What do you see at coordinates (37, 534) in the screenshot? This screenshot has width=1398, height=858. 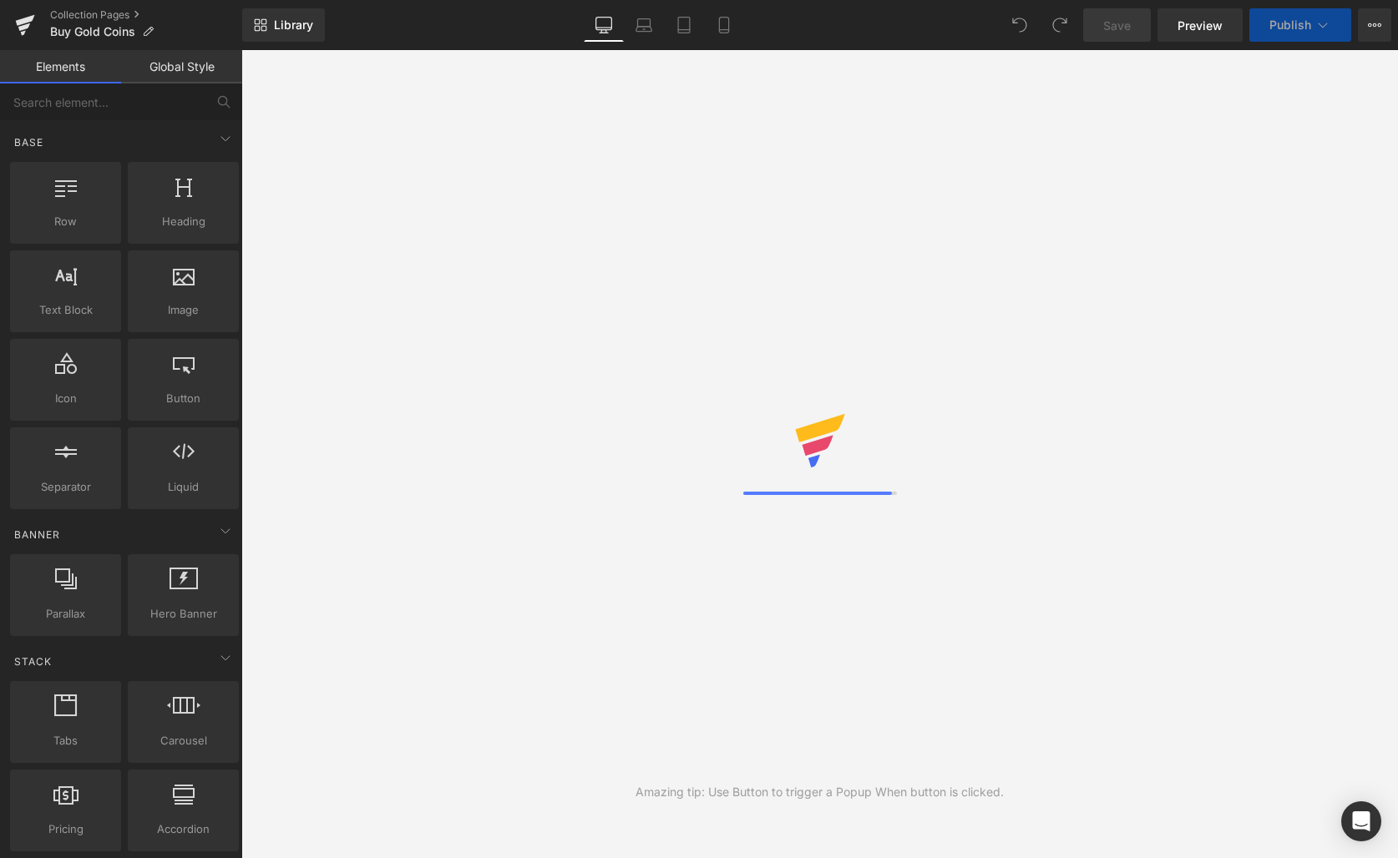 I see `span: Banner` at bounding box center [37, 534].